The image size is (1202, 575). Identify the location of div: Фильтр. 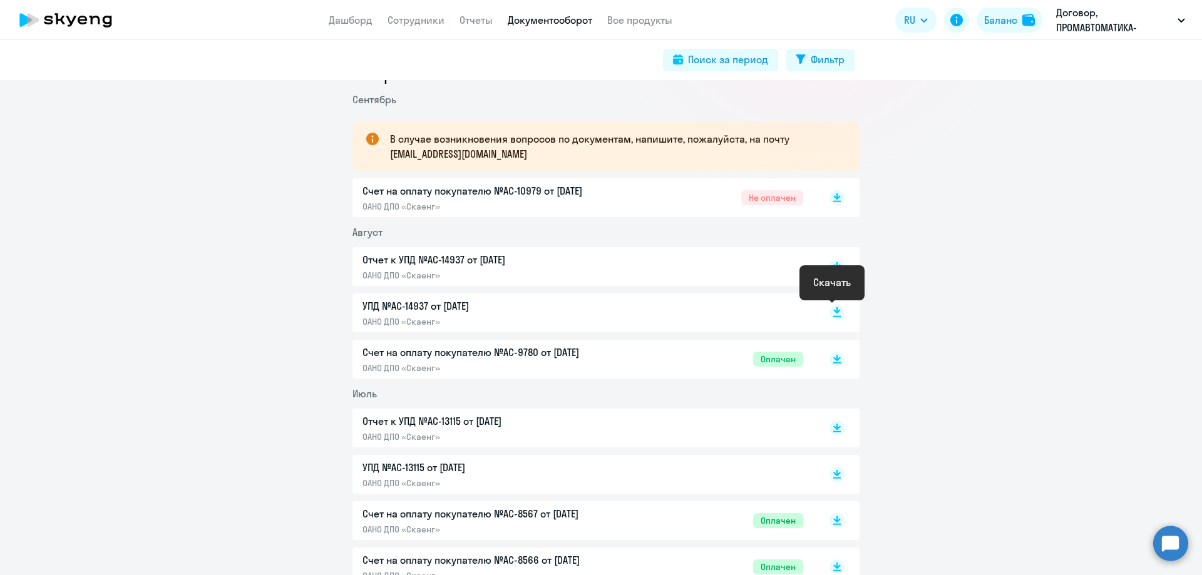
(827, 59).